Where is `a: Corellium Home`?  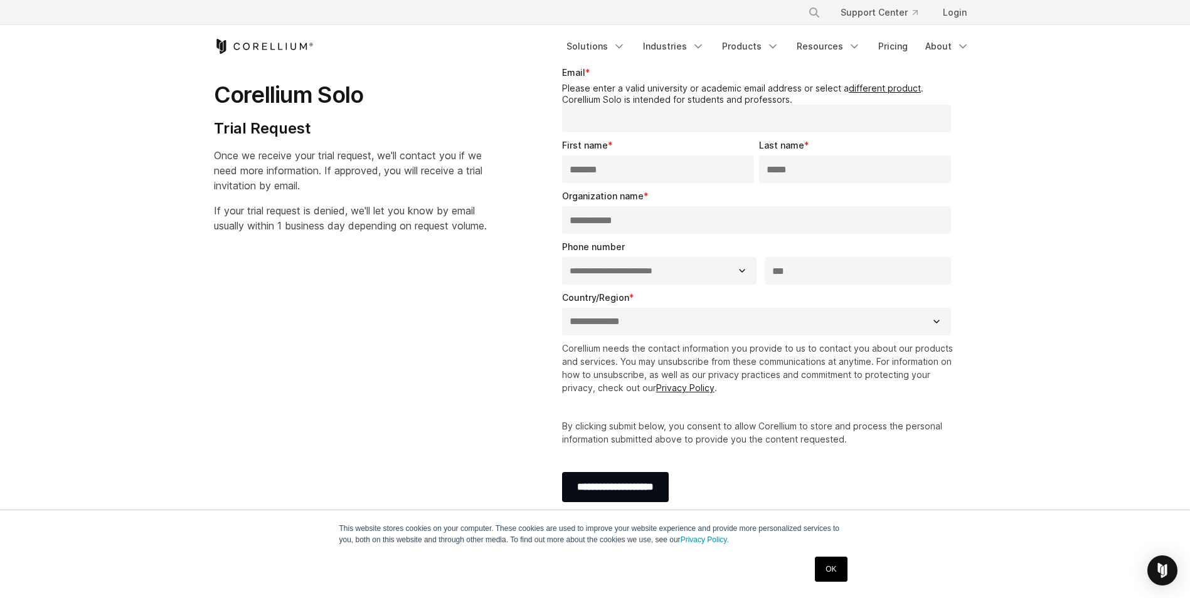 a: Corellium Home is located at coordinates (263, 46).